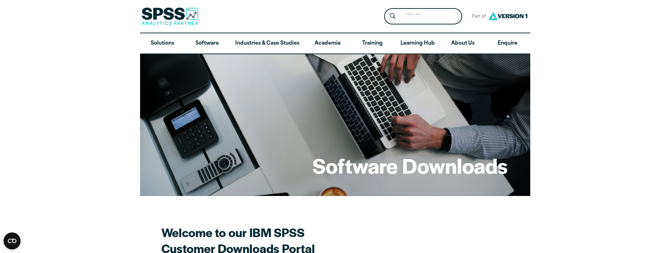 The height and width of the screenshot is (253, 670). I want to click on a: About Us, so click(463, 44).